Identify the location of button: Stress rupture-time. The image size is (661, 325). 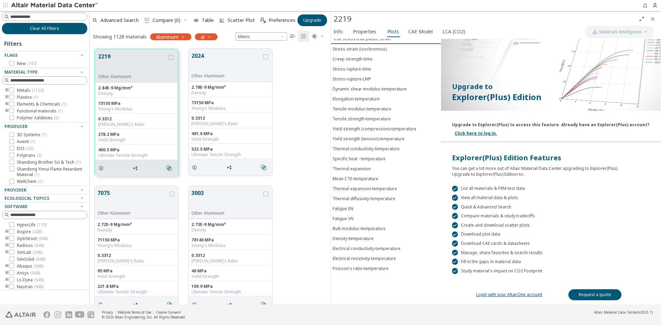
(386, 69).